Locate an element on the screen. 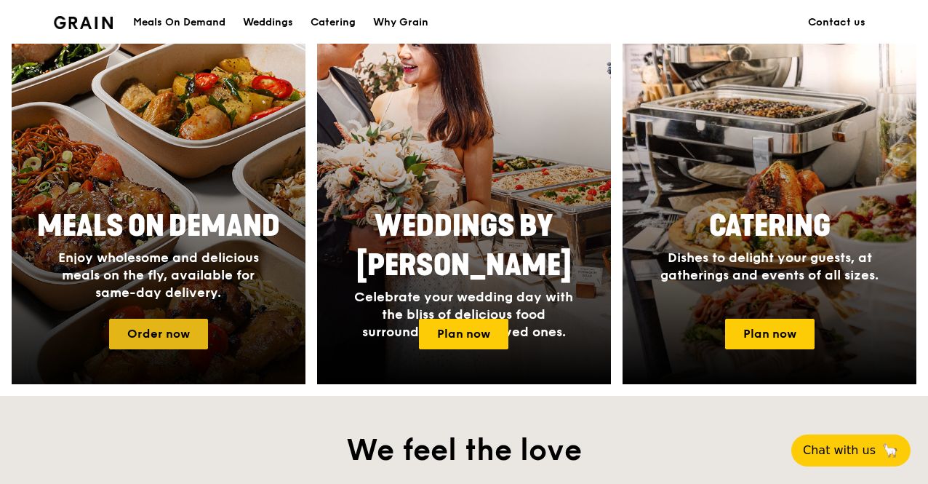 The width and height of the screenshot is (928, 484). div: Catering is located at coordinates (333, 23).